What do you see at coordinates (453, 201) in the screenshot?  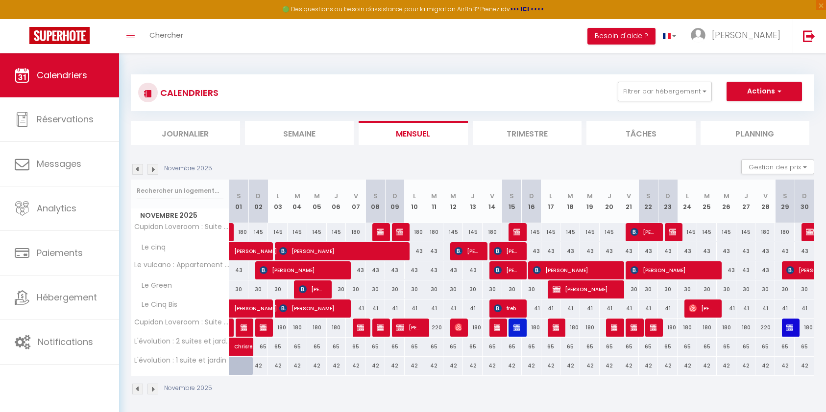 I see `th: 12` at bounding box center [453, 201].